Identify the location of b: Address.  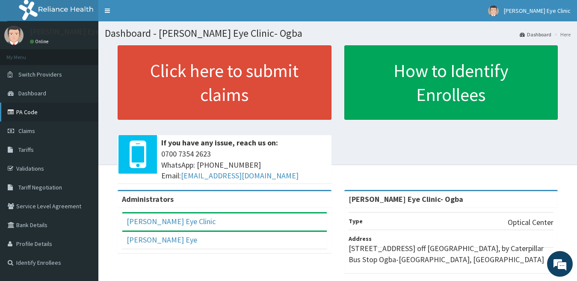
(360, 239).